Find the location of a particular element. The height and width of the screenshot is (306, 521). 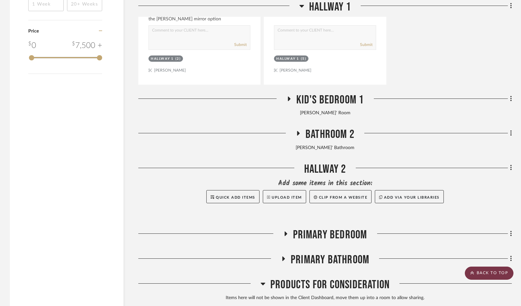

div: 0 is located at coordinates (32, 46).